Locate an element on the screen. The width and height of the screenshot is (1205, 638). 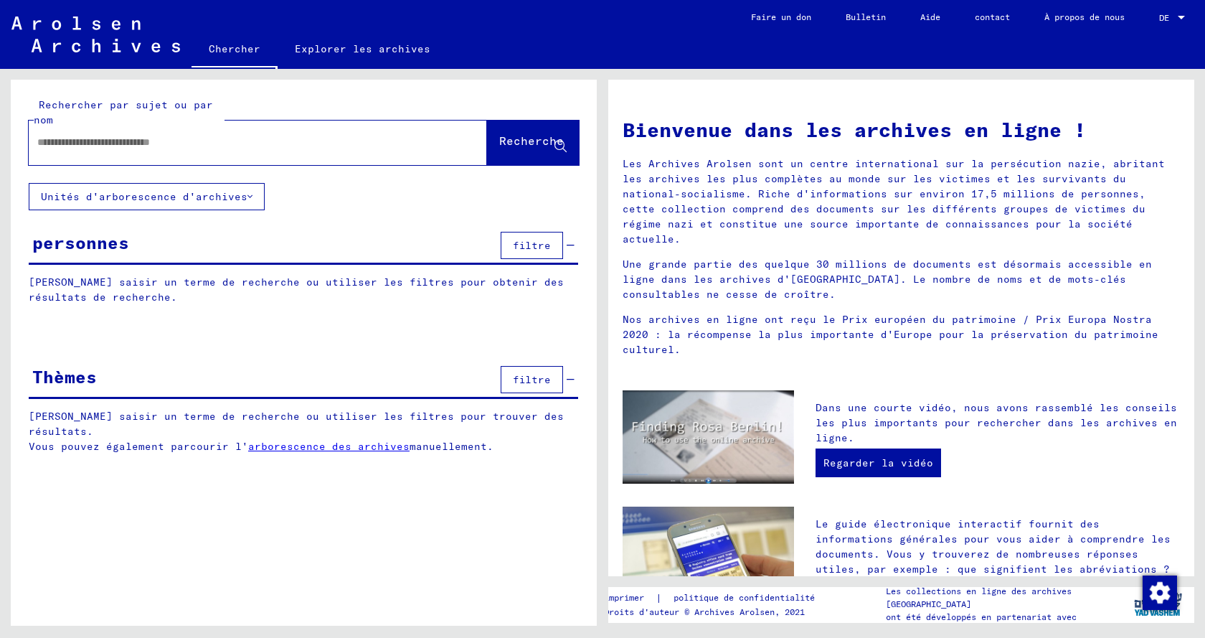
font: ont été développés en partenariat avec is located at coordinates (981, 616).